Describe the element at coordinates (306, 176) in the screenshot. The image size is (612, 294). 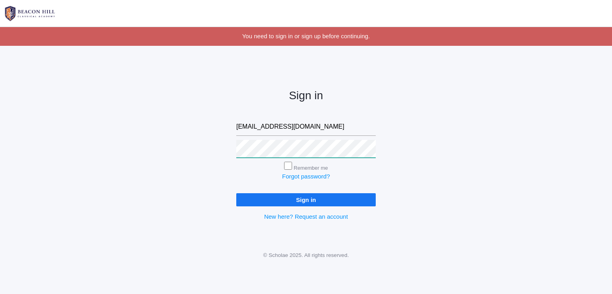
I see `a: Forgot password?` at that location.